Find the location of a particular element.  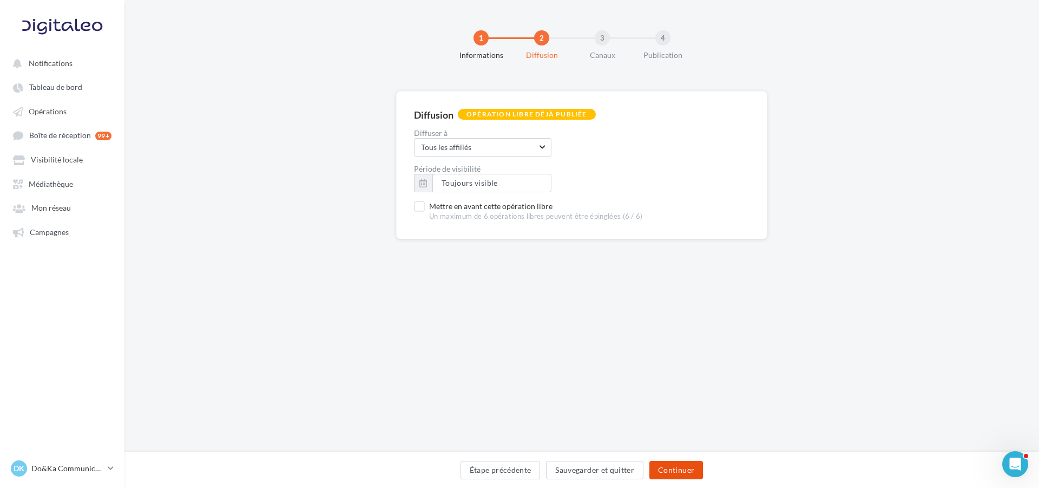

p: Do&Ka Communication is located at coordinates (67, 468).